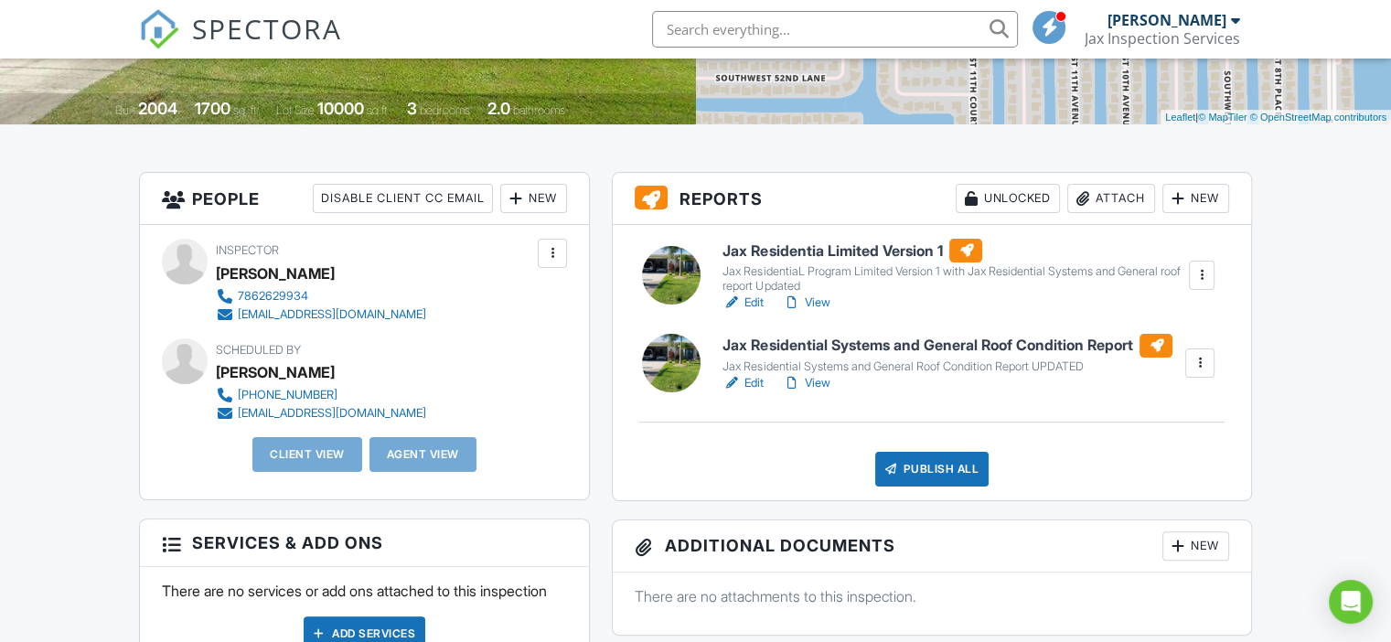 Image resolution: width=1391 pixels, height=642 pixels. What do you see at coordinates (1351, 602) in the screenshot?
I see `div: Open Intercom Messenger` at bounding box center [1351, 602].